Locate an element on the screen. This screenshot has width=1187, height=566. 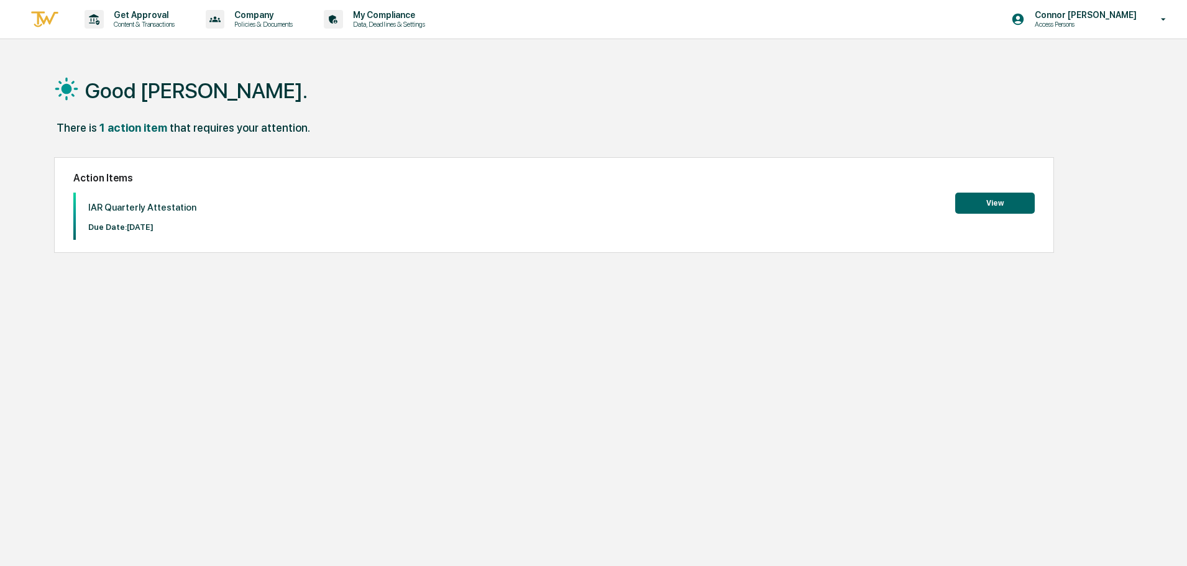
div: that requires your attention. is located at coordinates (240, 127).